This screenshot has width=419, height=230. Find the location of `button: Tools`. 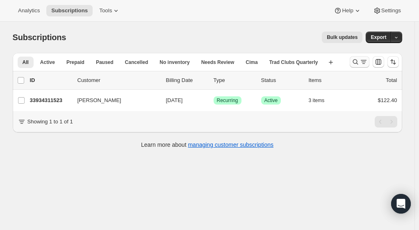

button: Tools is located at coordinates (110, 11).